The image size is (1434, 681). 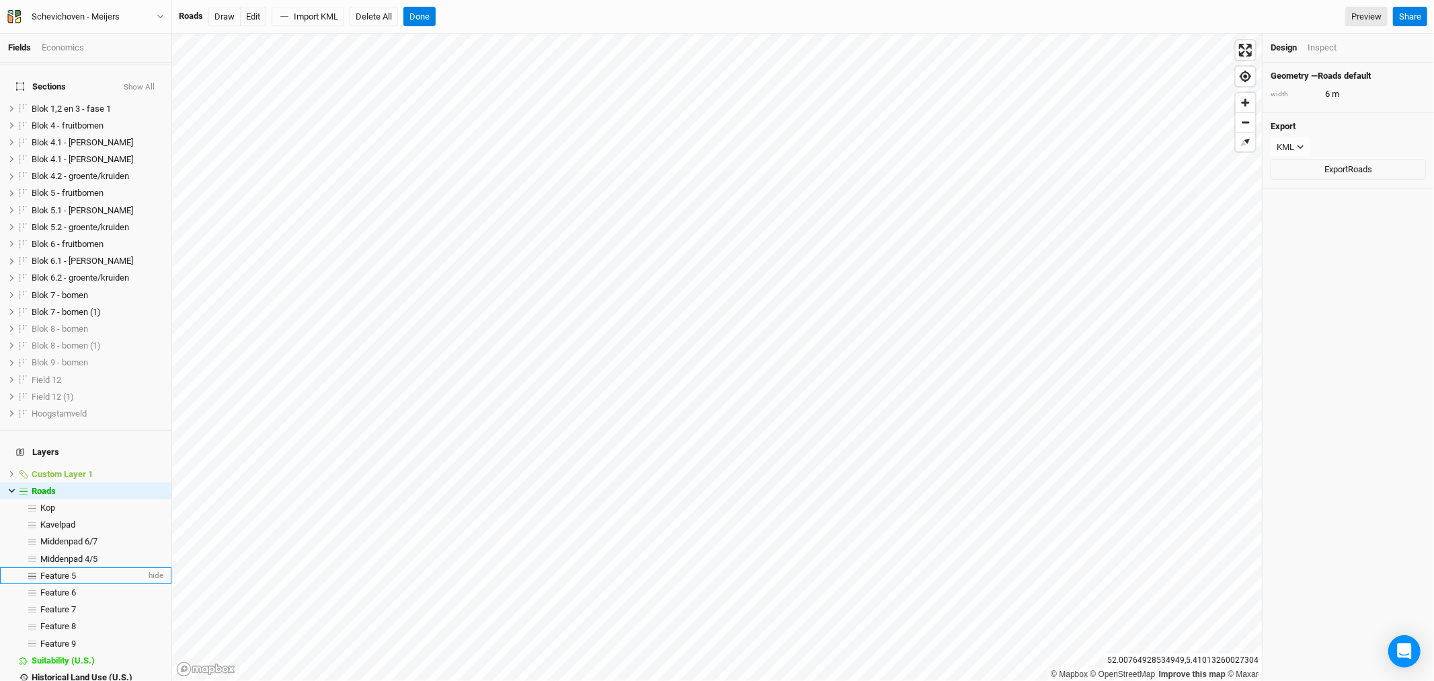 I want to click on button: Delete All, so click(x=374, y=17).